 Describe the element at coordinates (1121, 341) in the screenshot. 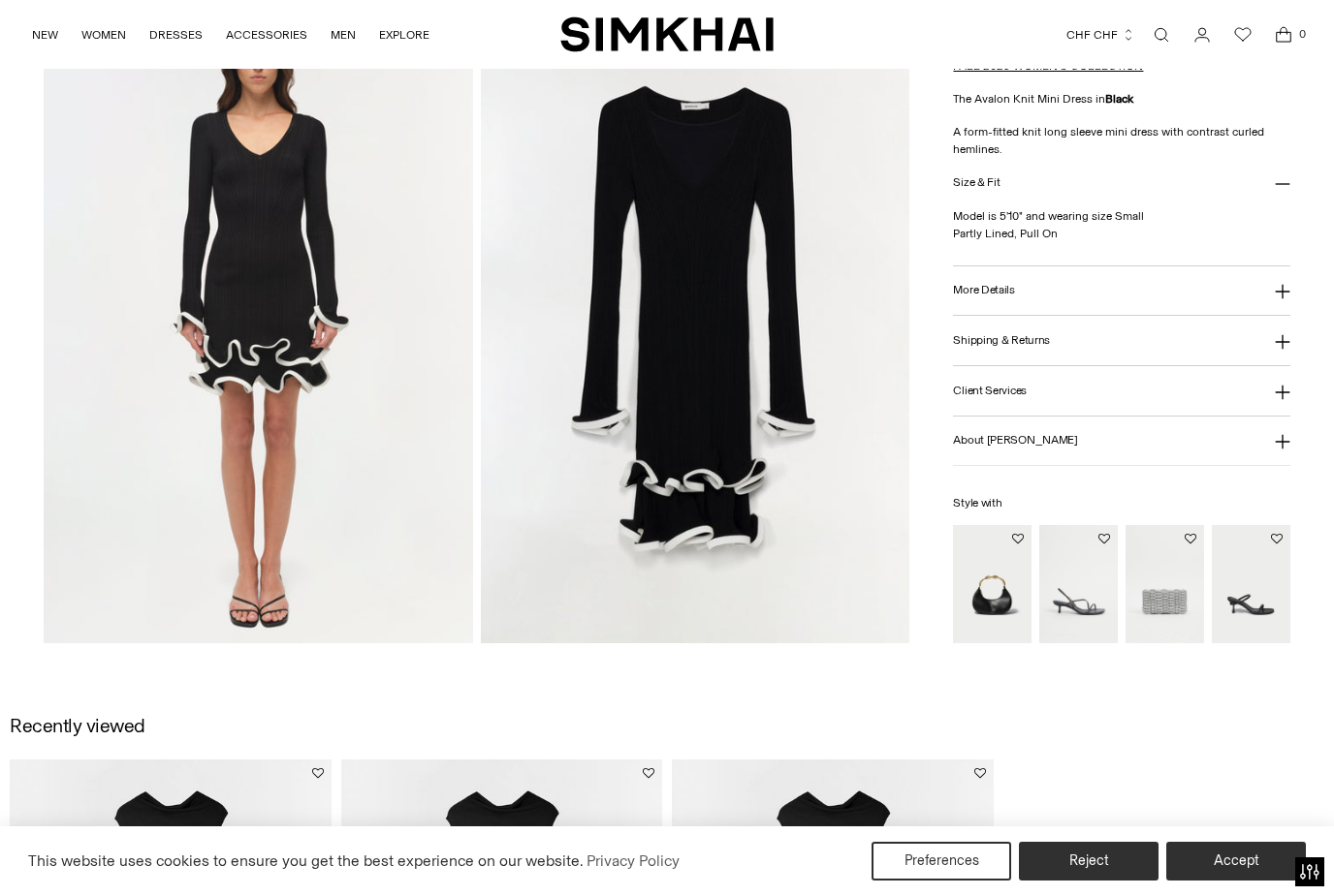

I see `button: Shipping & Returns` at that location.